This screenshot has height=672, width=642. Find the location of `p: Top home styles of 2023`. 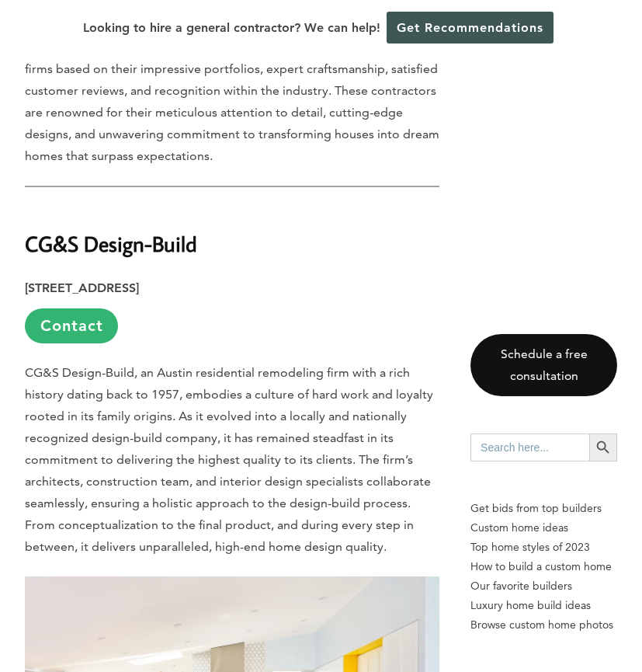

p: Top home styles of 2023 is located at coordinates (544, 547).